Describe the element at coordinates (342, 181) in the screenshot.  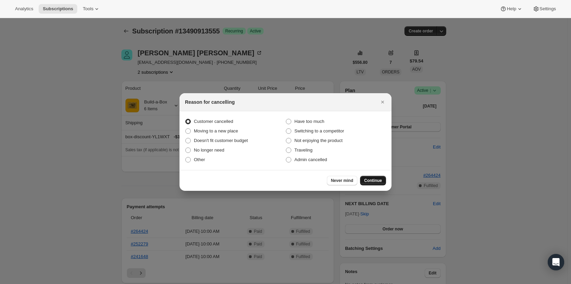
I see `button: Never mind` at that location.